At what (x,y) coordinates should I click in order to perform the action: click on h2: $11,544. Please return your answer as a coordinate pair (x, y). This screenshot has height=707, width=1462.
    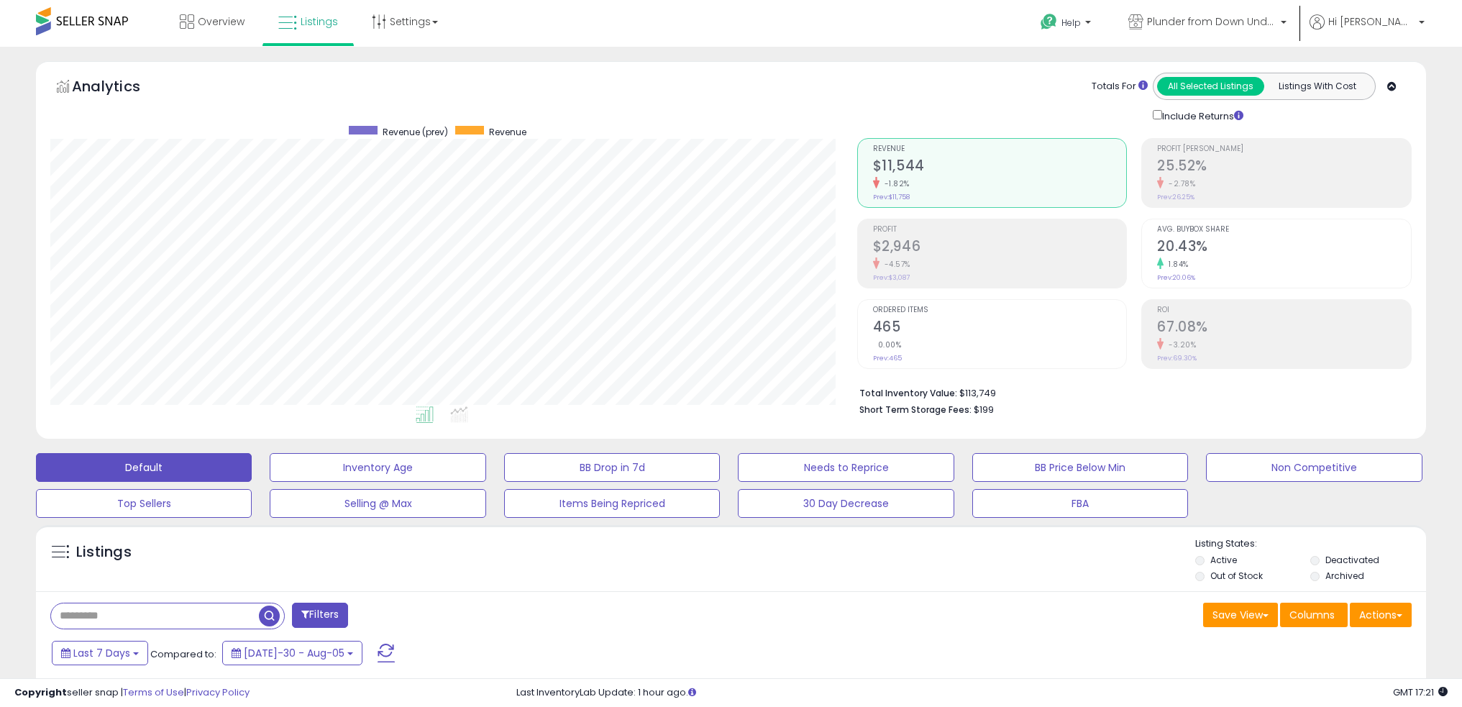
    Looking at the image, I should click on (999, 167).